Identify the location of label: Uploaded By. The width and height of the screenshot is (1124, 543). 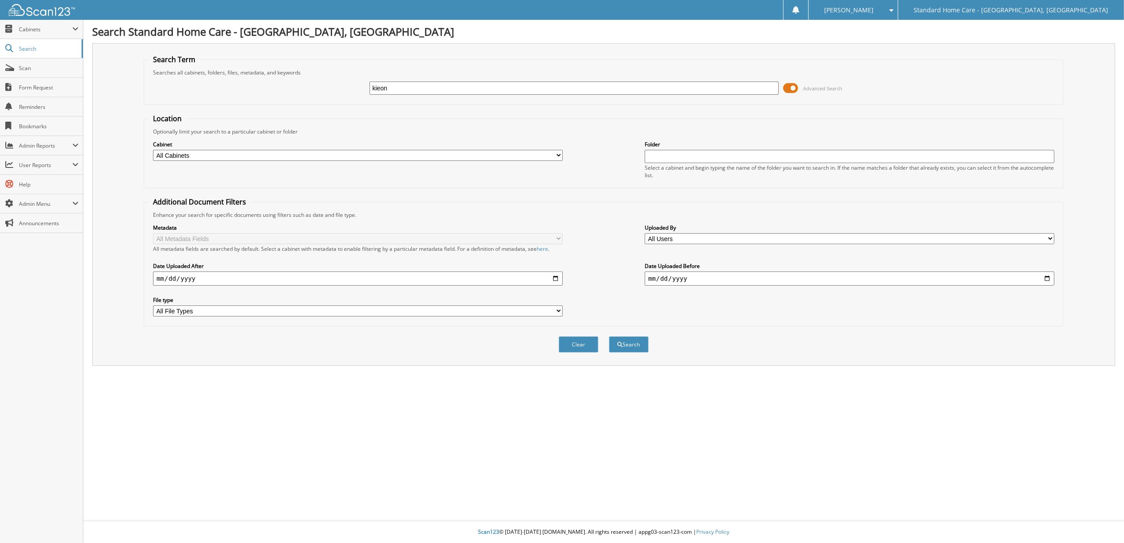
(849, 228).